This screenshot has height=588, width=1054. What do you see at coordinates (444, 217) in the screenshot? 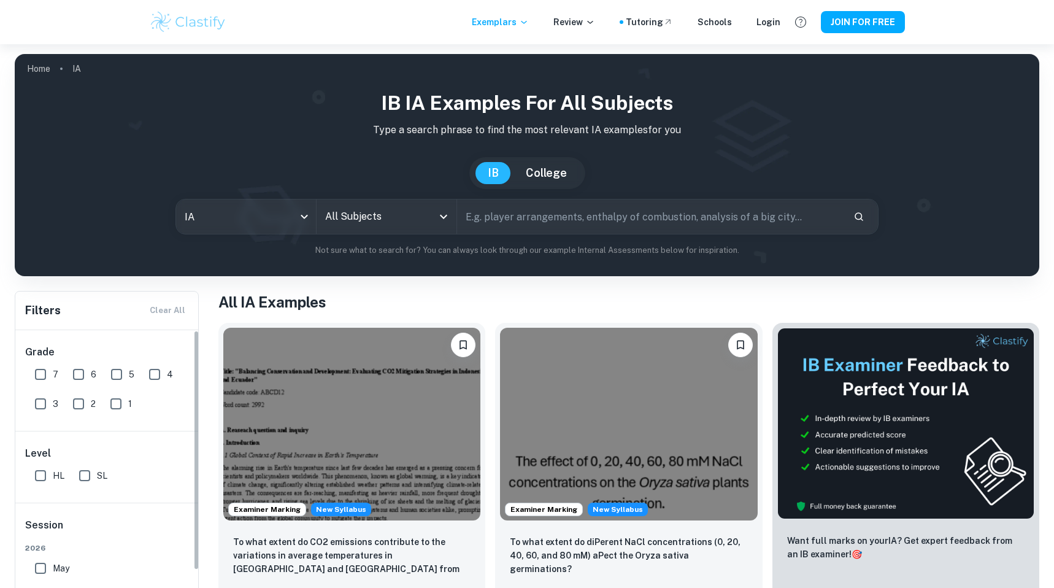
I see `button: Open` at bounding box center [444, 217].